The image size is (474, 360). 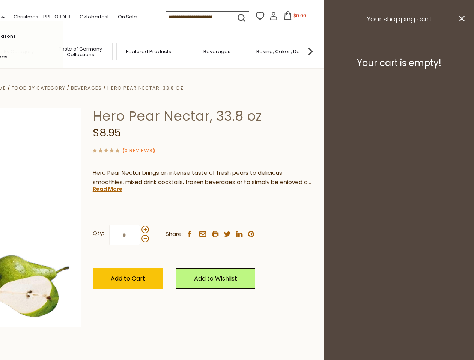 What do you see at coordinates (80, 52) in the screenshot?
I see `a: Taste of Germany Collections` at bounding box center [80, 52].